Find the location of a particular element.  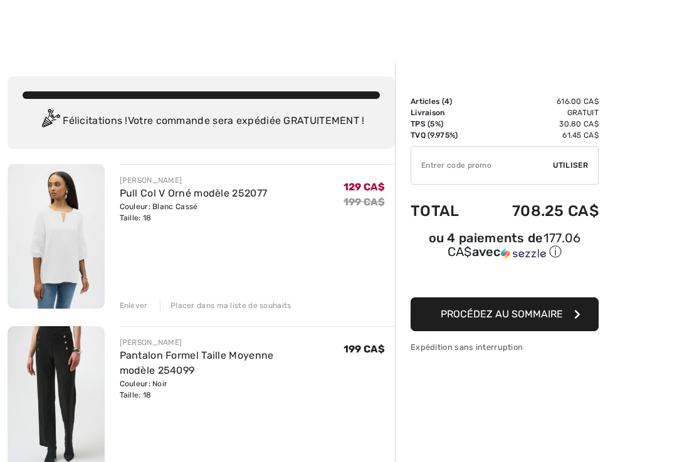

td: 30.80 CA$ is located at coordinates (538, 124).